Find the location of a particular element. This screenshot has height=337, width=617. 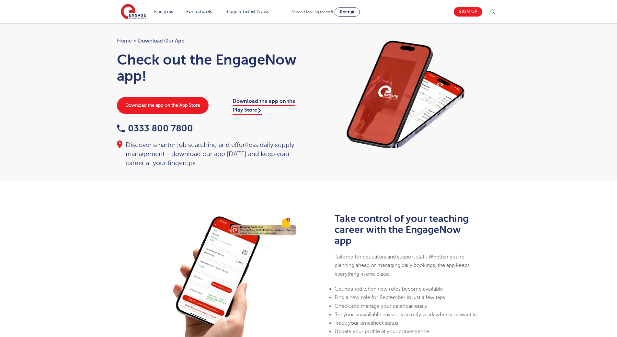

span: Tailored for educators and support staff. Whether you’re planning ahead or managing daily booking... is located at coordinates (402, 265).